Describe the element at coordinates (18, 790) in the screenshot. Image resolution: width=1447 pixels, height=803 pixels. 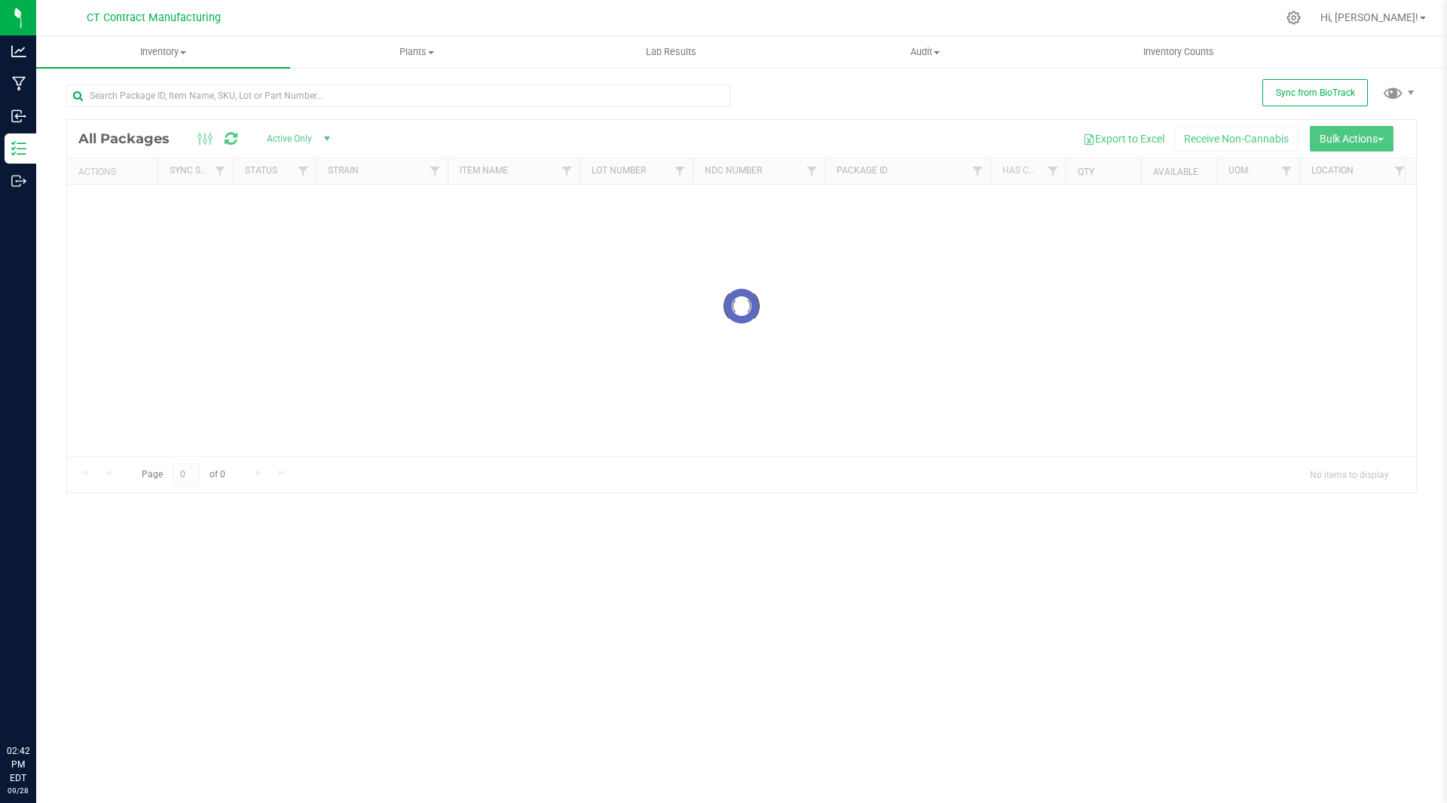
I see `p: 09/28` at that location.